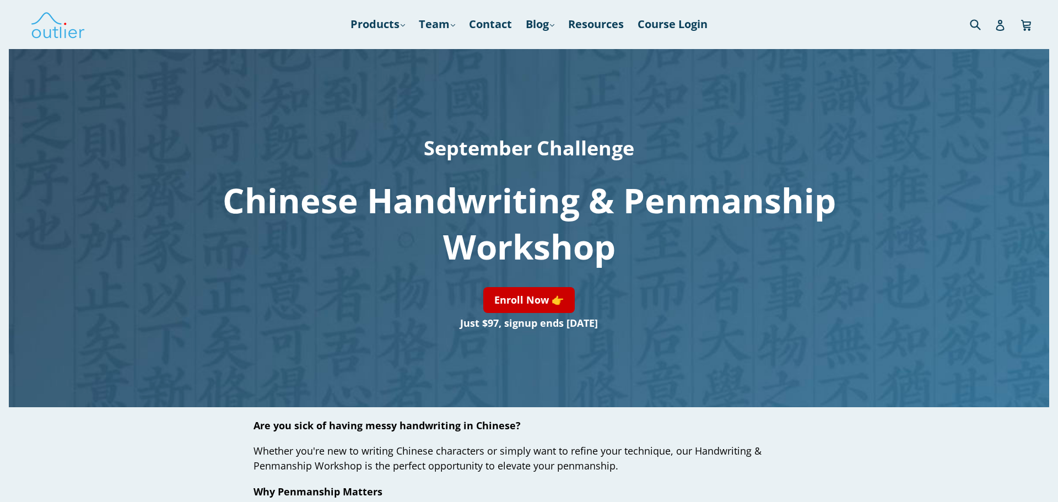 The image size is (1058, 502). I want to click on a: Enroll Now 👉, so click(529, 300).